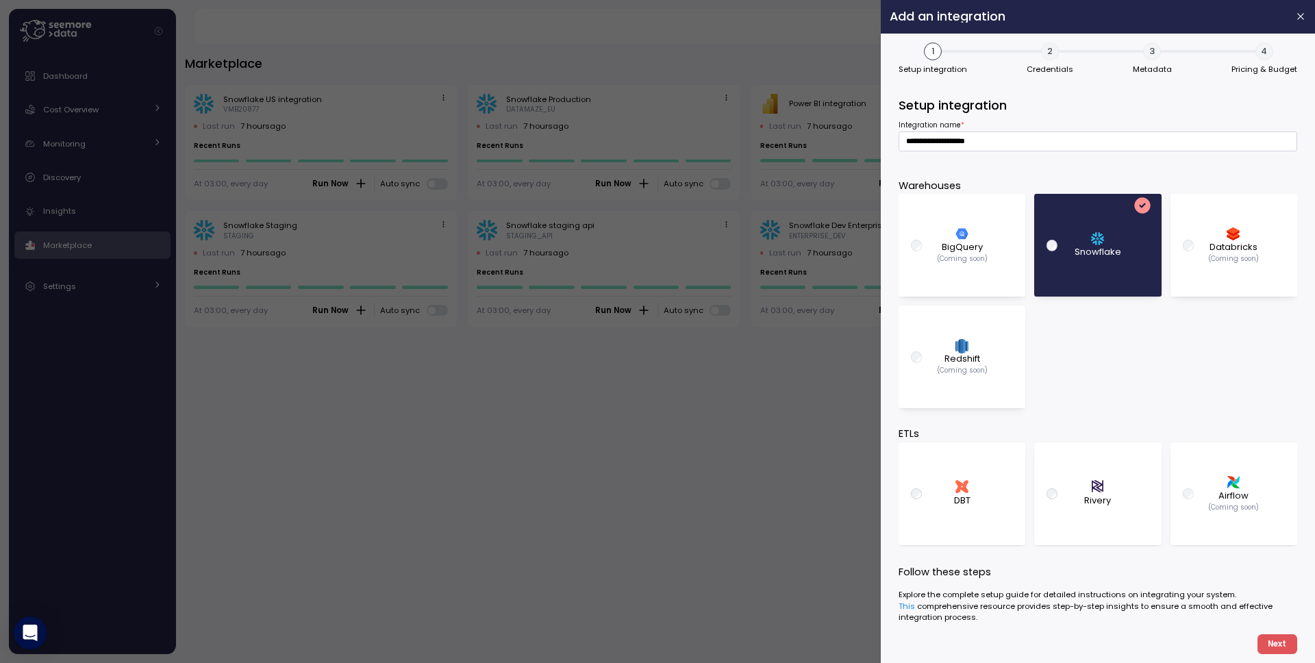 The height and width of the screenshot is (663, 1315). Describe the element at coordinates (907, 606) in the screenshot. I see `a: This` at that location.